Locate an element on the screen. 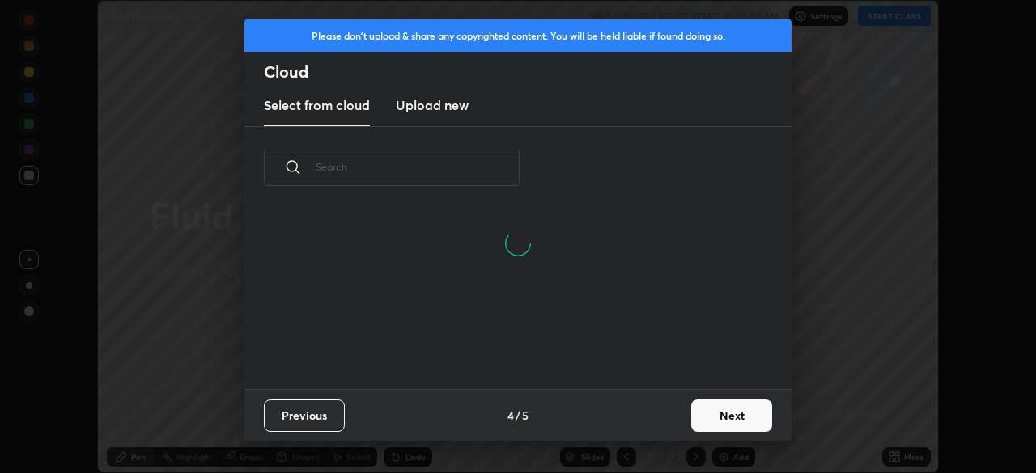 Image resolution: width=1036 pixels, height=473 pixels. h4: 5 is located at coordinates (525, 415).